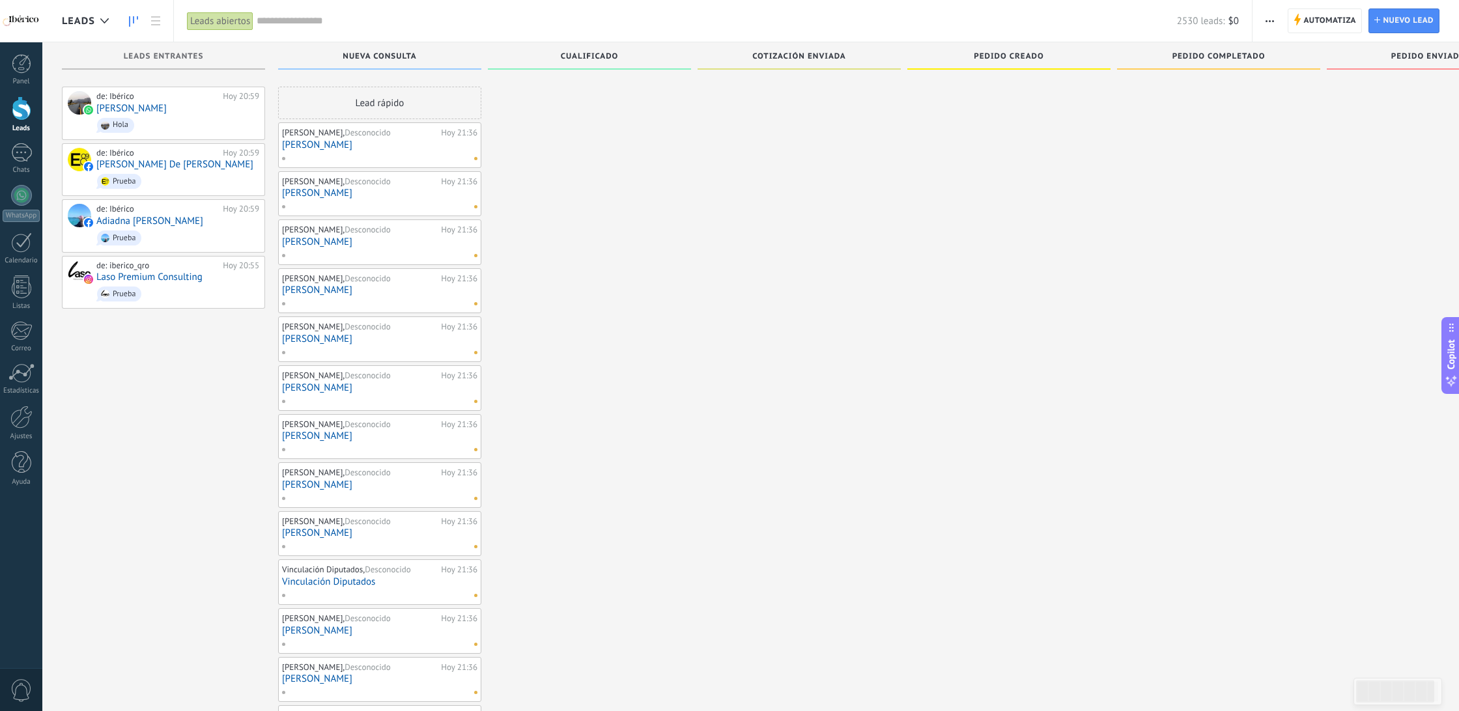 This screenshot has width=1459, height=711. I want to click on span: Cotización enviada, so click(799, 57).